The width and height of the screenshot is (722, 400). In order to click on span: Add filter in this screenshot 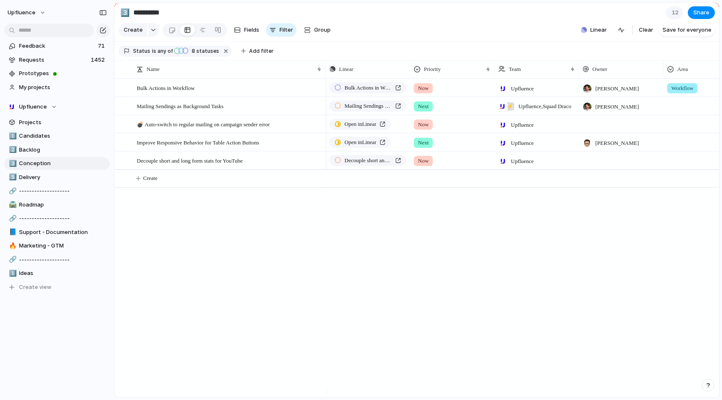, I will do `click(261, 51)`.